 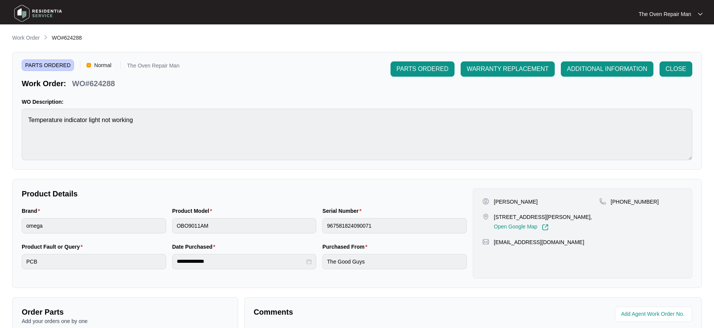 What do you see at coordinates (343, 211) in the screenshot?
I see `label: Serial Number` at bounding box center [343, 211].